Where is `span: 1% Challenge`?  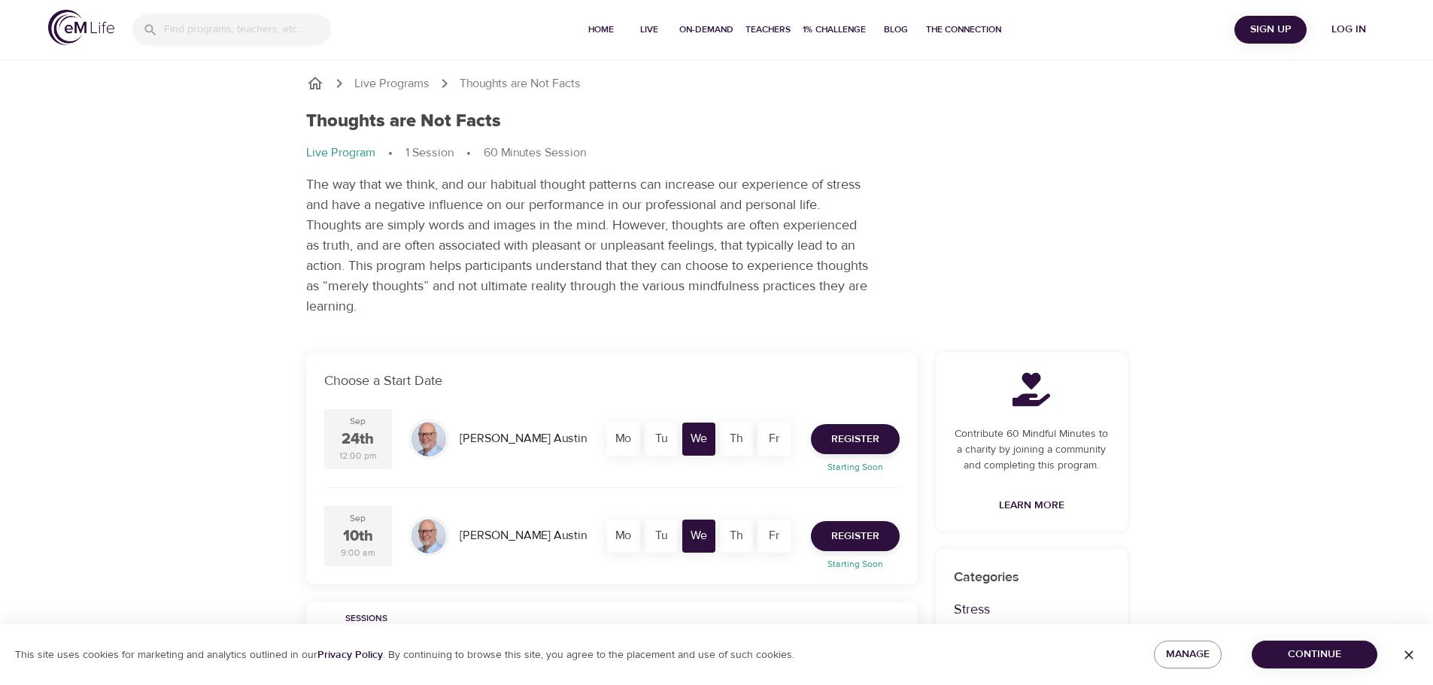
span: 1% Challenge is located at coordinates (834, 29).